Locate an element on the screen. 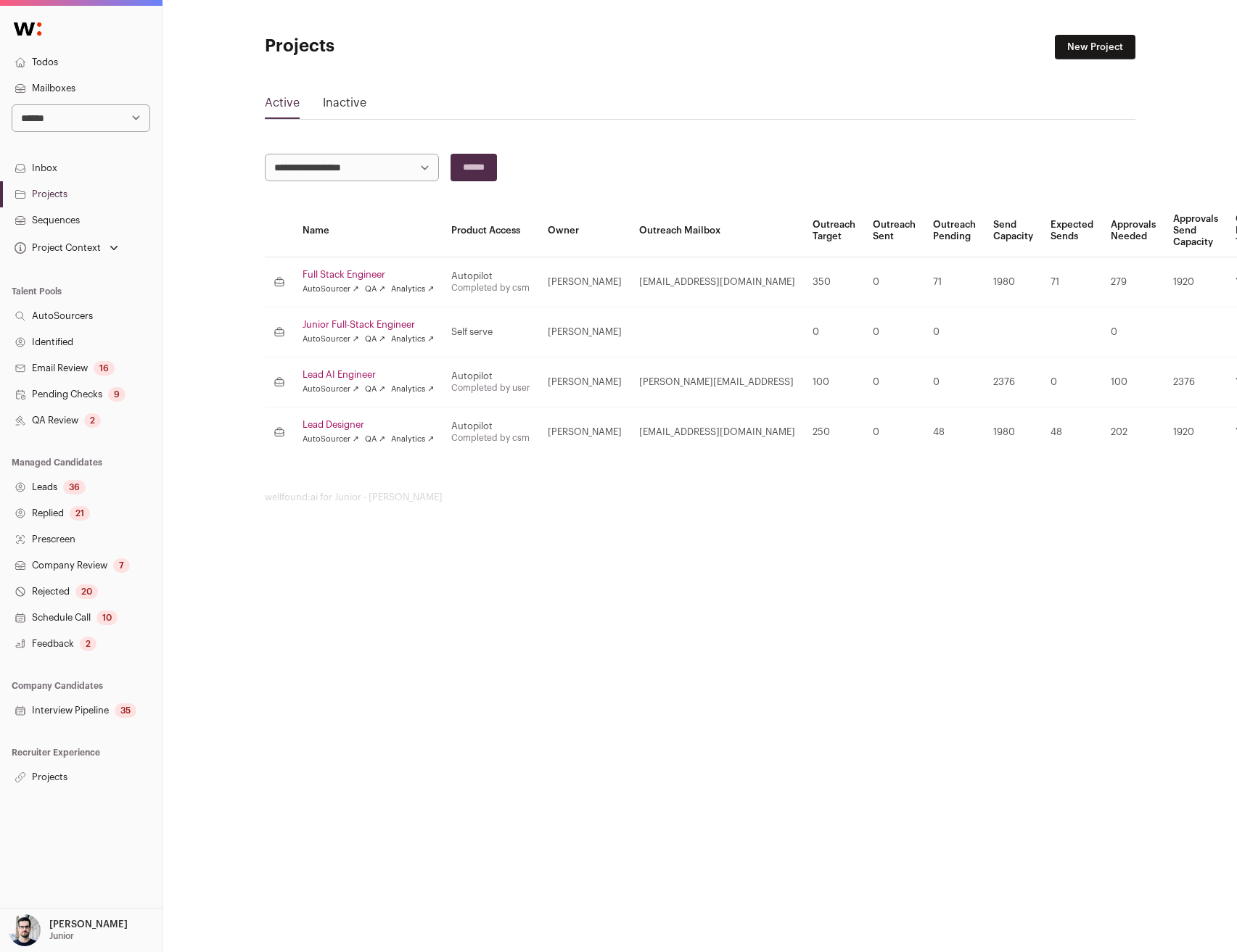 The width and height of the screenshot is (1237, 952). td: 279 is located at coordinates (1133, 282).